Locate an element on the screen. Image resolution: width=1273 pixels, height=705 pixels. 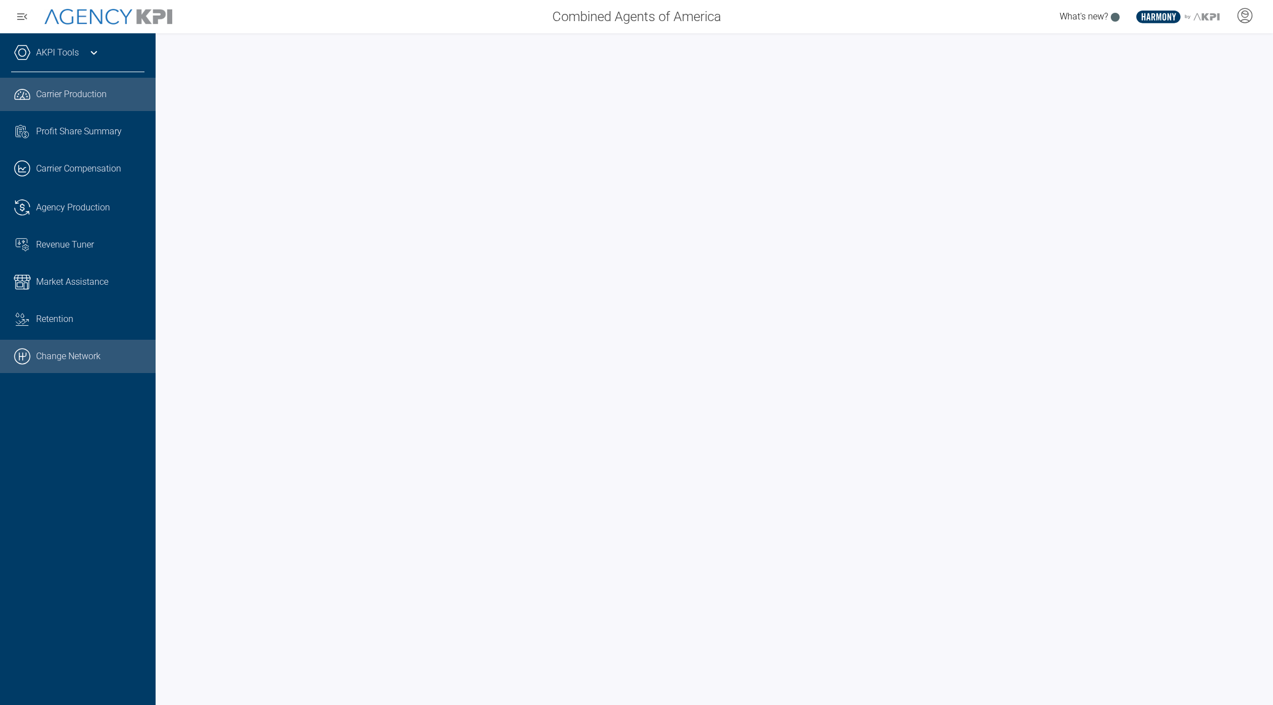
span: Agency Production is located at coordinates (73, 208).